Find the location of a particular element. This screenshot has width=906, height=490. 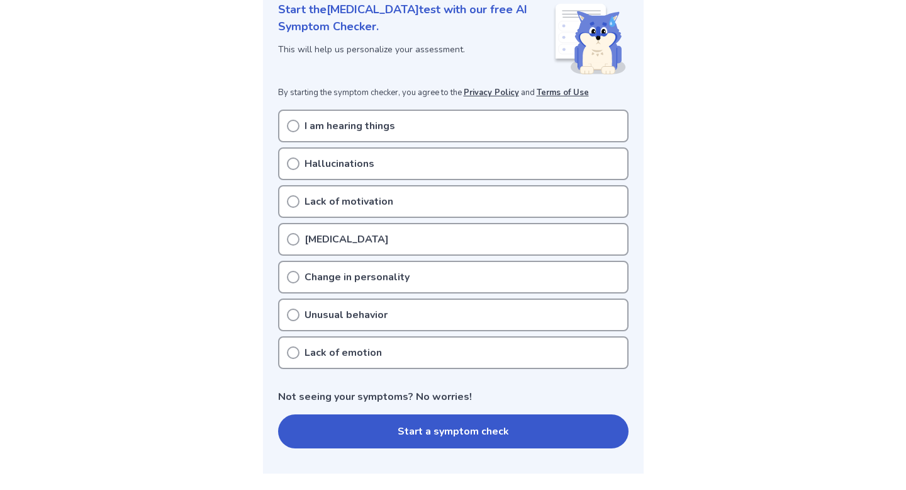

p: Lack of motivation is located at coordinates (349, 201).